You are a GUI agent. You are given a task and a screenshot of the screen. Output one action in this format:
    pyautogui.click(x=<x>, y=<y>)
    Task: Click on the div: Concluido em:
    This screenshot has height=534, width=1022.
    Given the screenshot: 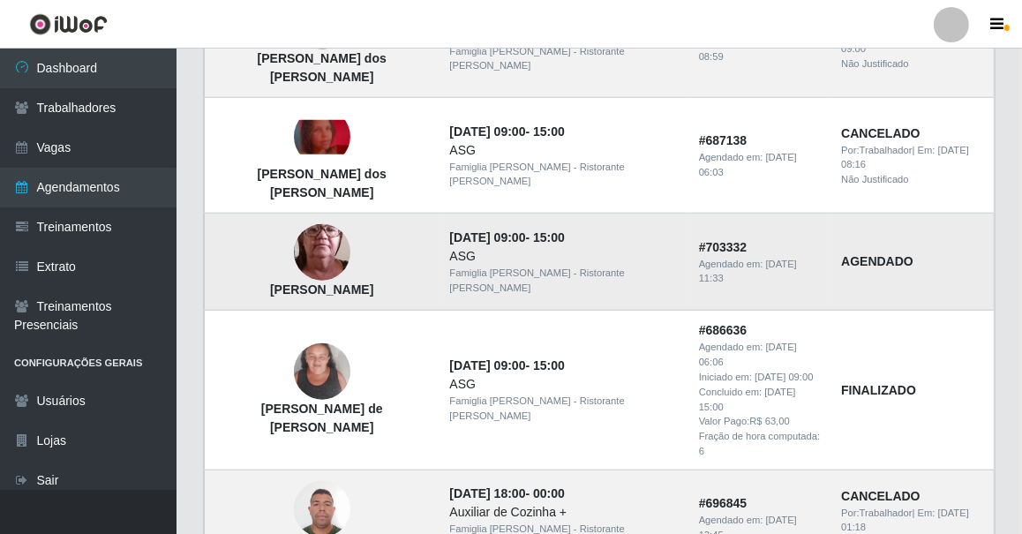 What is the action you would take?
    pyautogui.click(x=759, y=400)
    